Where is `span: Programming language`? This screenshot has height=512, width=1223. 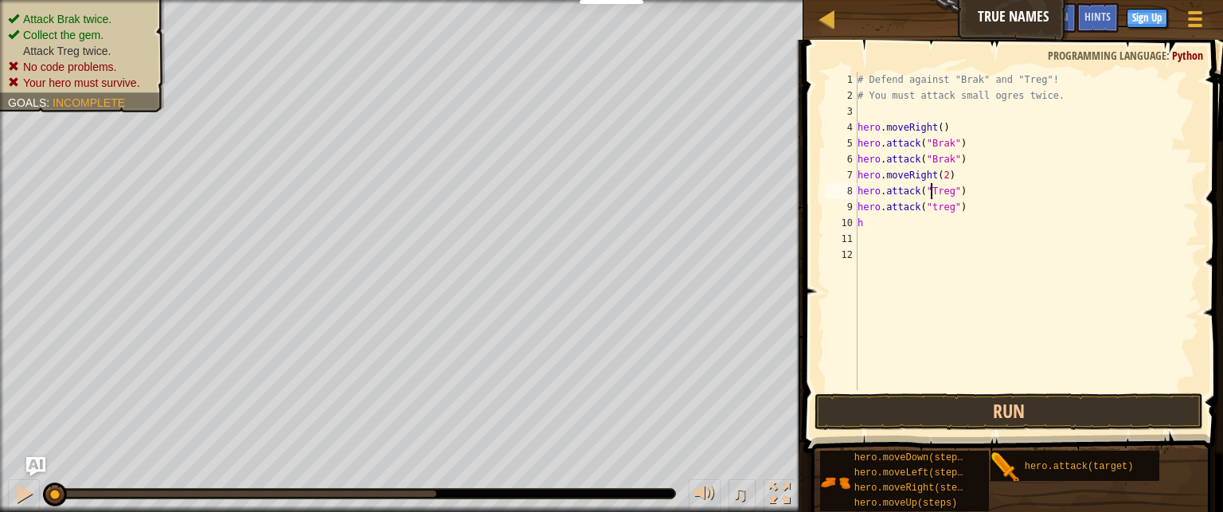
span: Programming language is located at coordinates (1107, 55).